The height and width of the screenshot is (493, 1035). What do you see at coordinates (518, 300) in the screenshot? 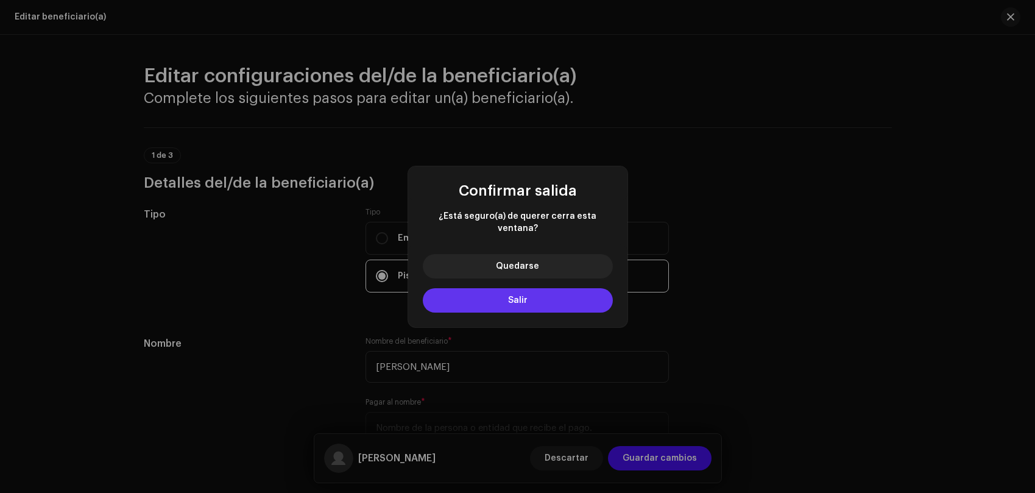
I see `span: Salir` at bounding box center [518, 300].